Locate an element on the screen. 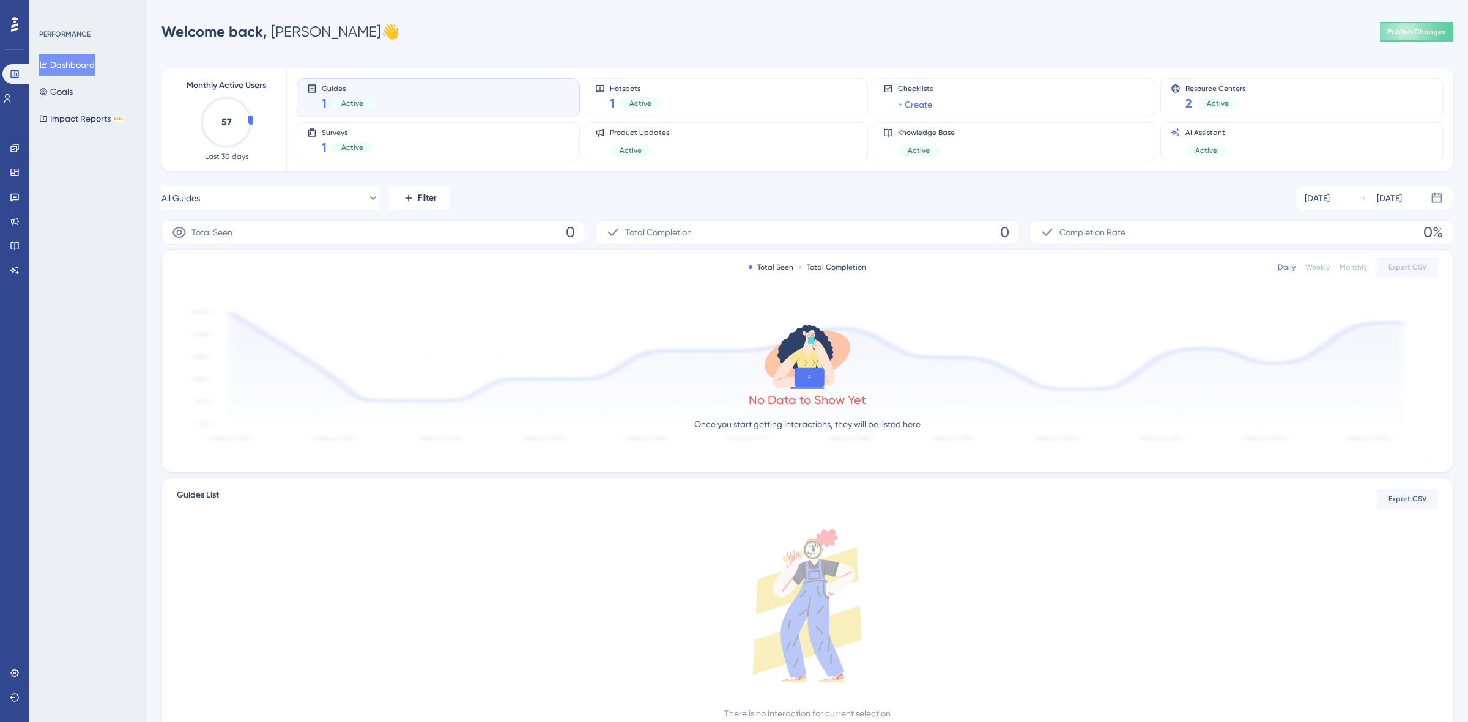  div: Total Completion is located at coordinates (832, 267).